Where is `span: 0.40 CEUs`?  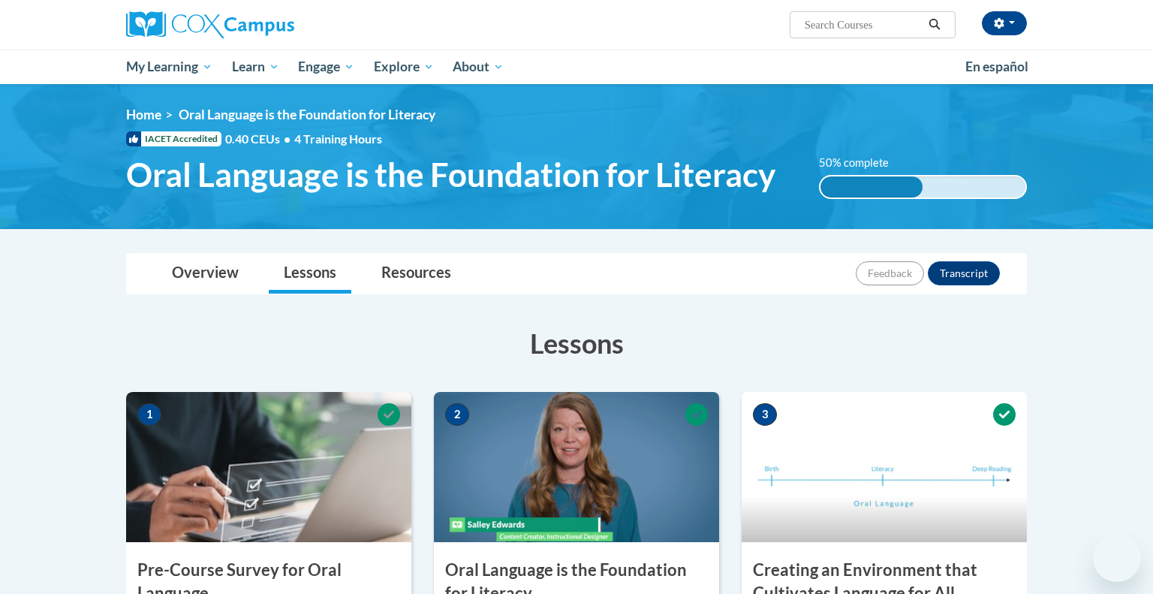
span: 0.40 CEUs is located at coordinates (260, 139).